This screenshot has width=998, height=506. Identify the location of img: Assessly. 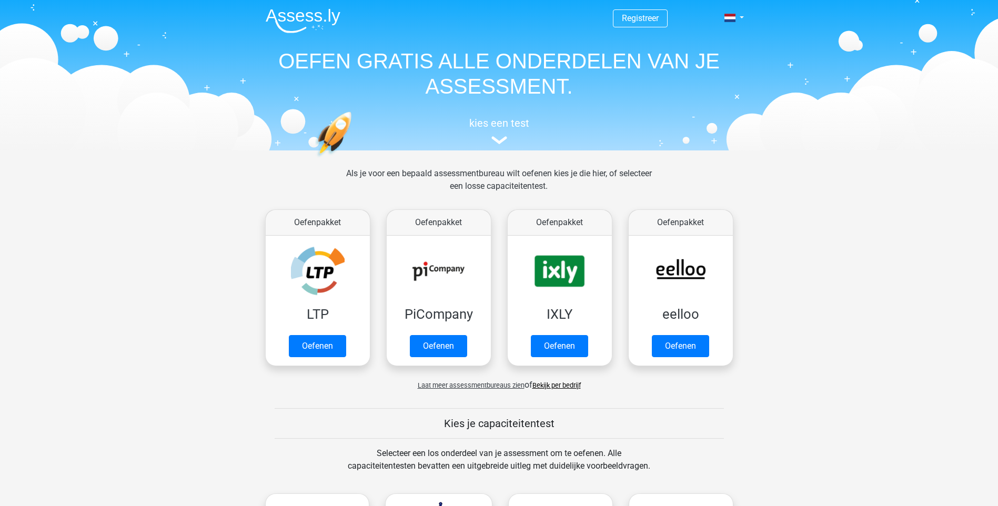
(303, 21).